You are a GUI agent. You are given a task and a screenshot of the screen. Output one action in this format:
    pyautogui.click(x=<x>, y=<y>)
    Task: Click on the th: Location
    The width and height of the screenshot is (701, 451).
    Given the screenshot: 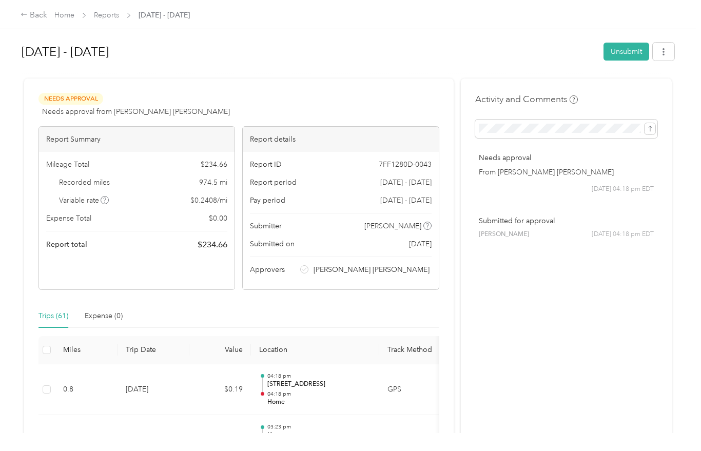 What is the action you would take?
    pyautogui.click(x=315, y=350)
    